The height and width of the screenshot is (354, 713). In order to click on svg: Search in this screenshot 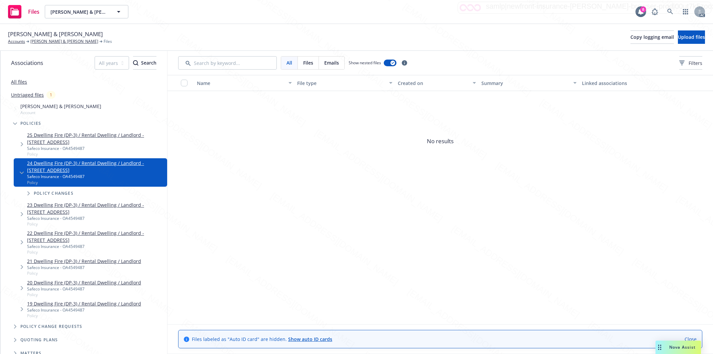, I will do `click(136, 63)`.